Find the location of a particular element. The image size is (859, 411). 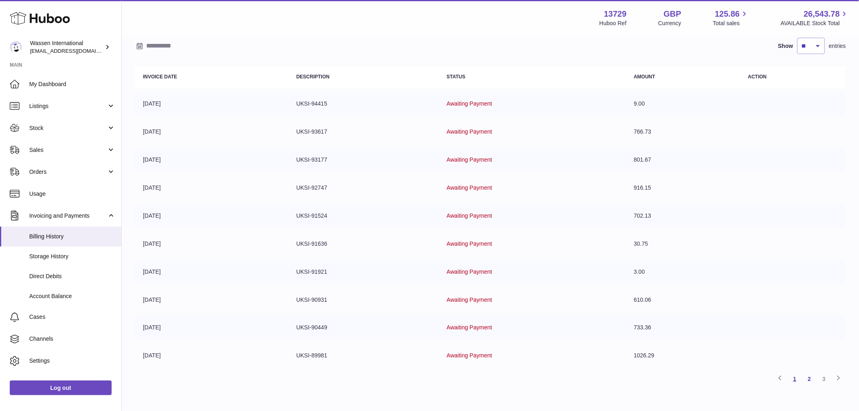

img: gemma.moses@wassen.com is located at coordinates (16, 47).